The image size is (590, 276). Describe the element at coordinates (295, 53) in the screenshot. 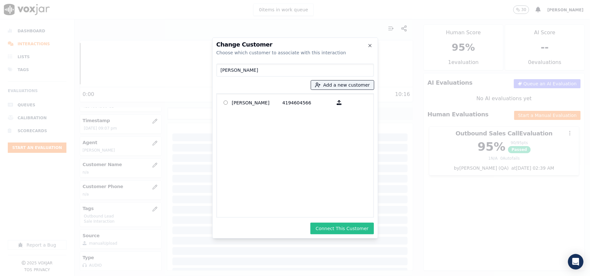

I see `div: Choose which customer to associate with this interaction` at that location.